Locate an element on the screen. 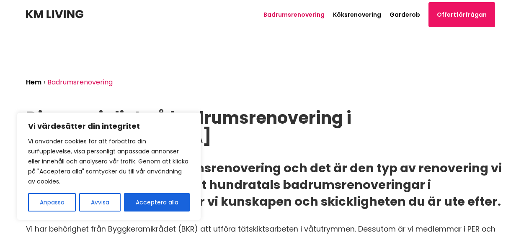 Image resolution: width=529 pixels, height=237 pixels. button: Avvisa is located at coordinates (100, 203).